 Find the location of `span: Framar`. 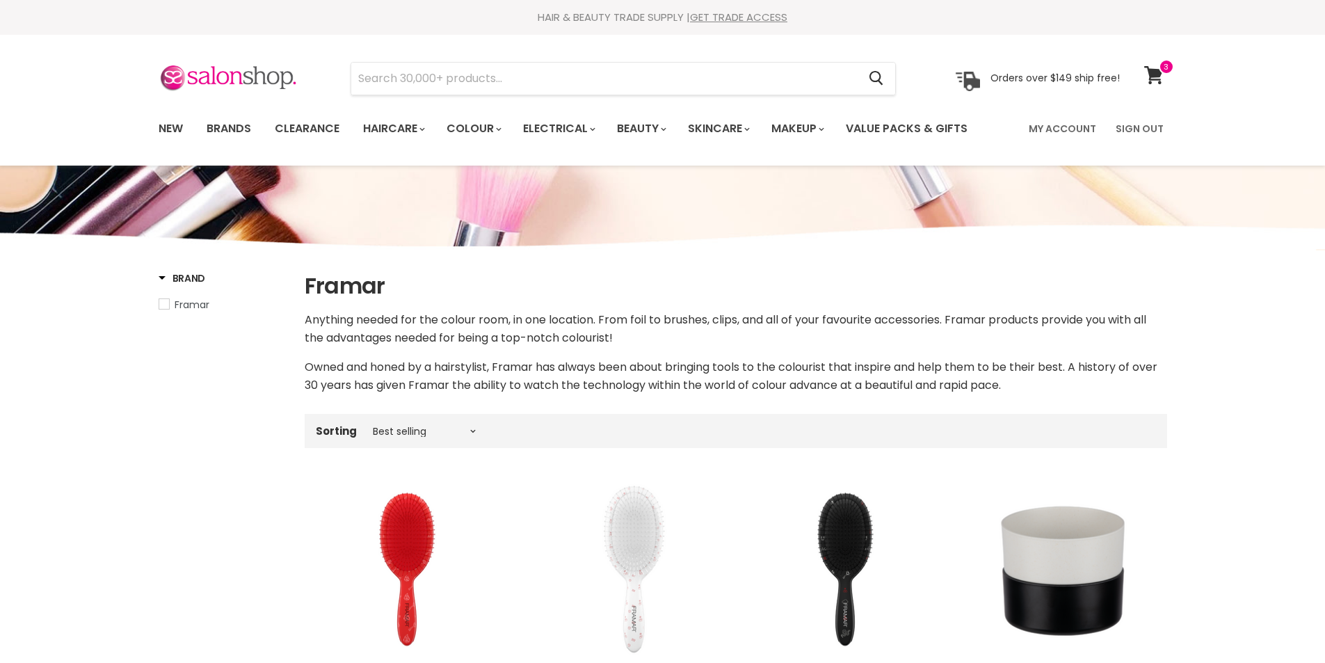

span: Framar is located at coordinates (192, 305).